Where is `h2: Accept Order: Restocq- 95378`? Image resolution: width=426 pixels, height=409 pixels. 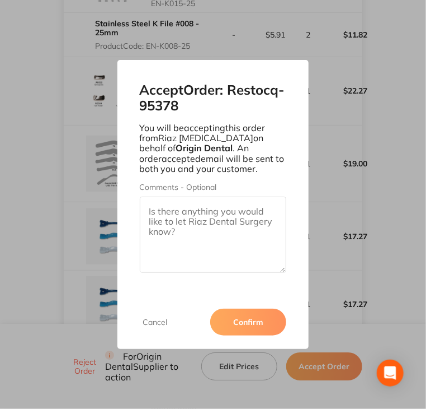
h2: Accept Order: Restocq- 95378 is located at coordinates (213, 97).